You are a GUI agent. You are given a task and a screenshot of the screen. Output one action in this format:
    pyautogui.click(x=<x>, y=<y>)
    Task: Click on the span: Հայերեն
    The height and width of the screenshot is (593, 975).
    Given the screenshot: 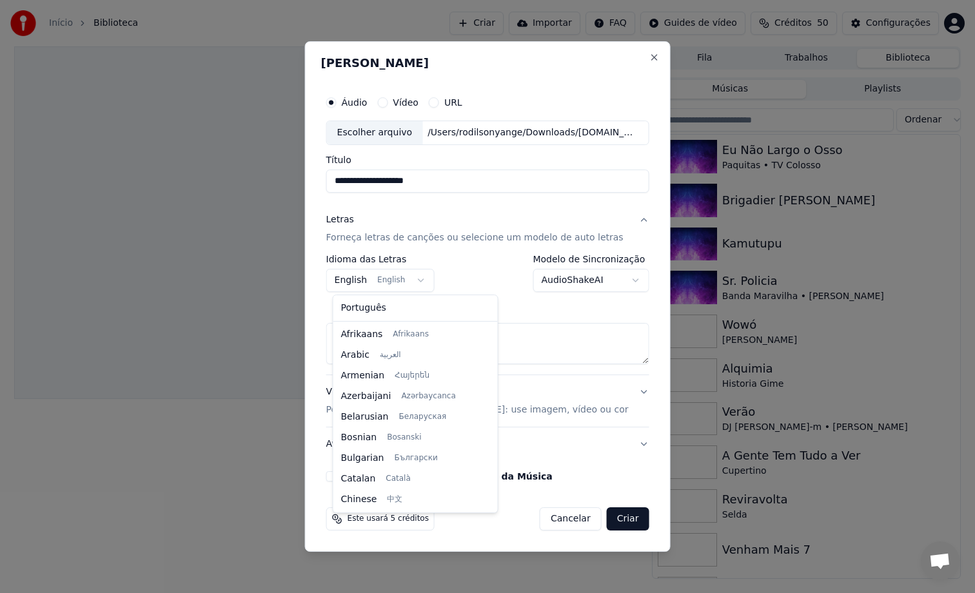 What is the action you would take?
    pyautogui.click(x=412, y=376)
    